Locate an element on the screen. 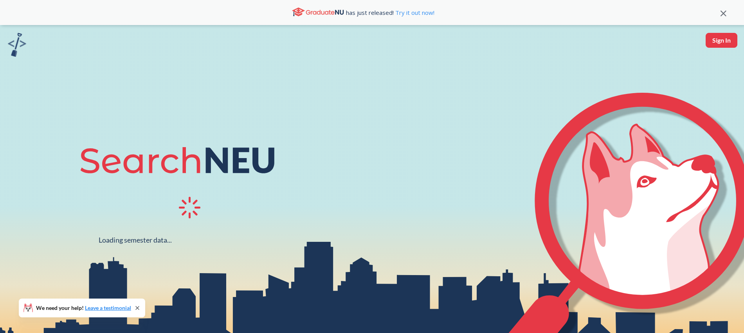 Image resolution: width=744 pixels, height=333 pixels. a: sandbox logo is located at coordinates (17, 46).